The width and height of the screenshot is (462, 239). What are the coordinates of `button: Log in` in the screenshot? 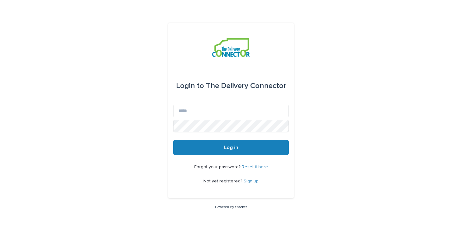 It's located at (231, 147).